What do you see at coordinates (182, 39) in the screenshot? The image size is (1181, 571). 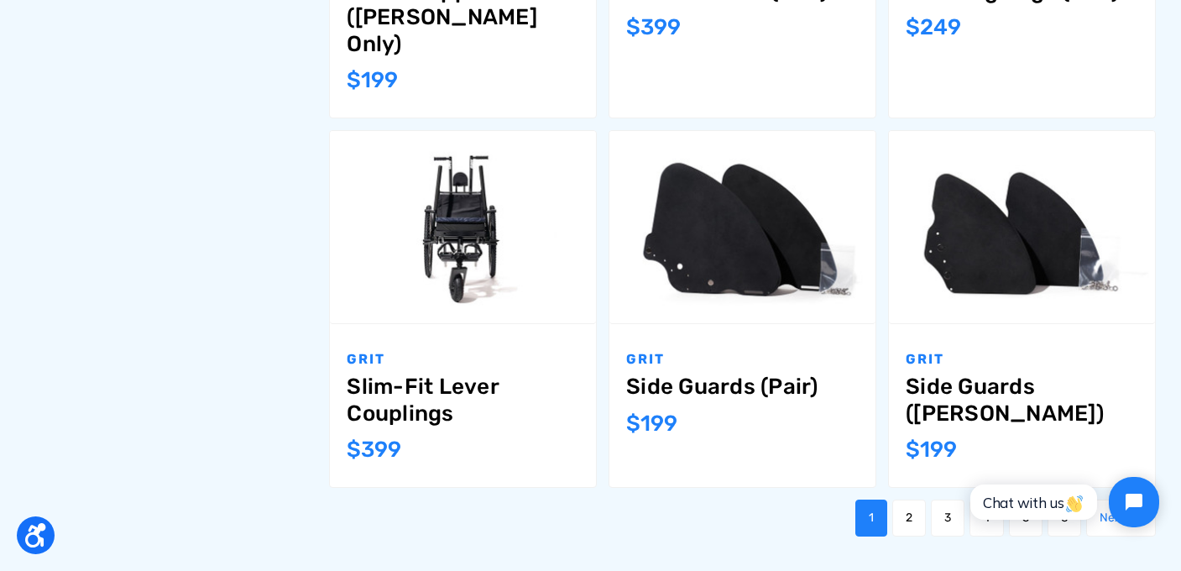 I see `button: Open chat widget` at bounding box center [182, 39].